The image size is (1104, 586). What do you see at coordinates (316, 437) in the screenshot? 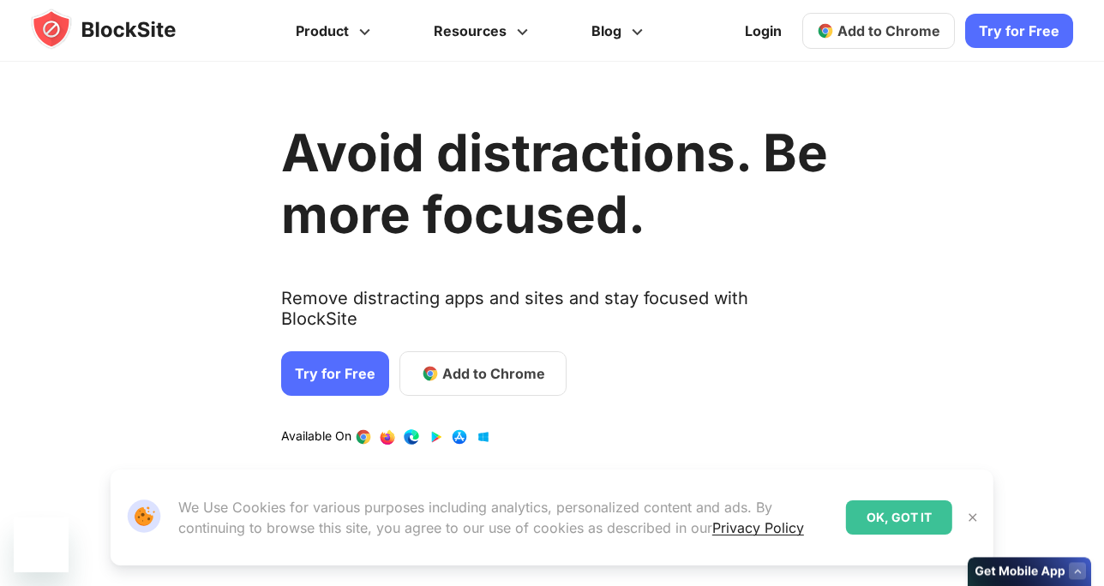
I see `text: Available On` at bounding box center [316, 437].